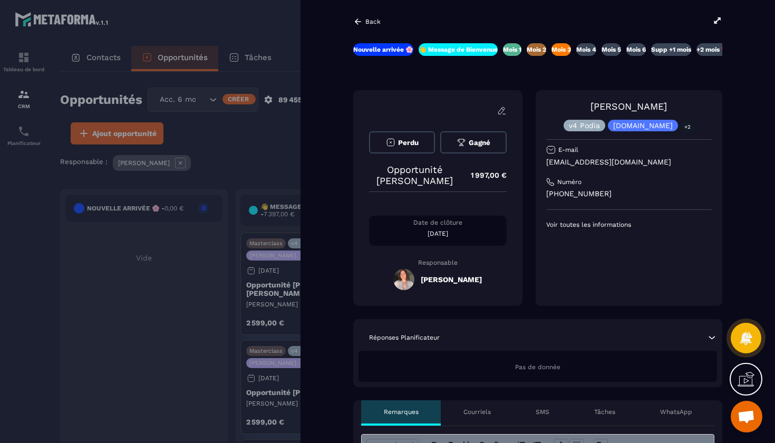 This screenshot has height=443, width=775. What do you see at coordinates (747, 416) in the screenshot?
I see `a: Ouvrir le chat` at bounding box center [747, 416].